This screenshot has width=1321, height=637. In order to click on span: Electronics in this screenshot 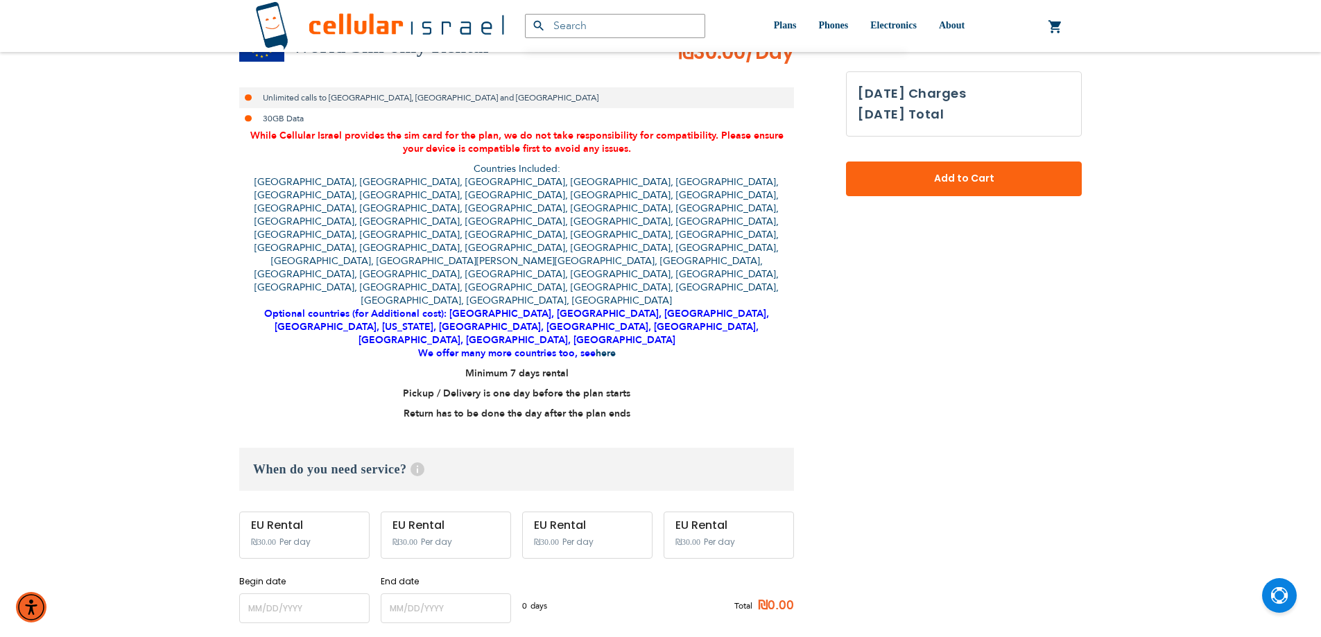, I will do `click(893, 25)`.